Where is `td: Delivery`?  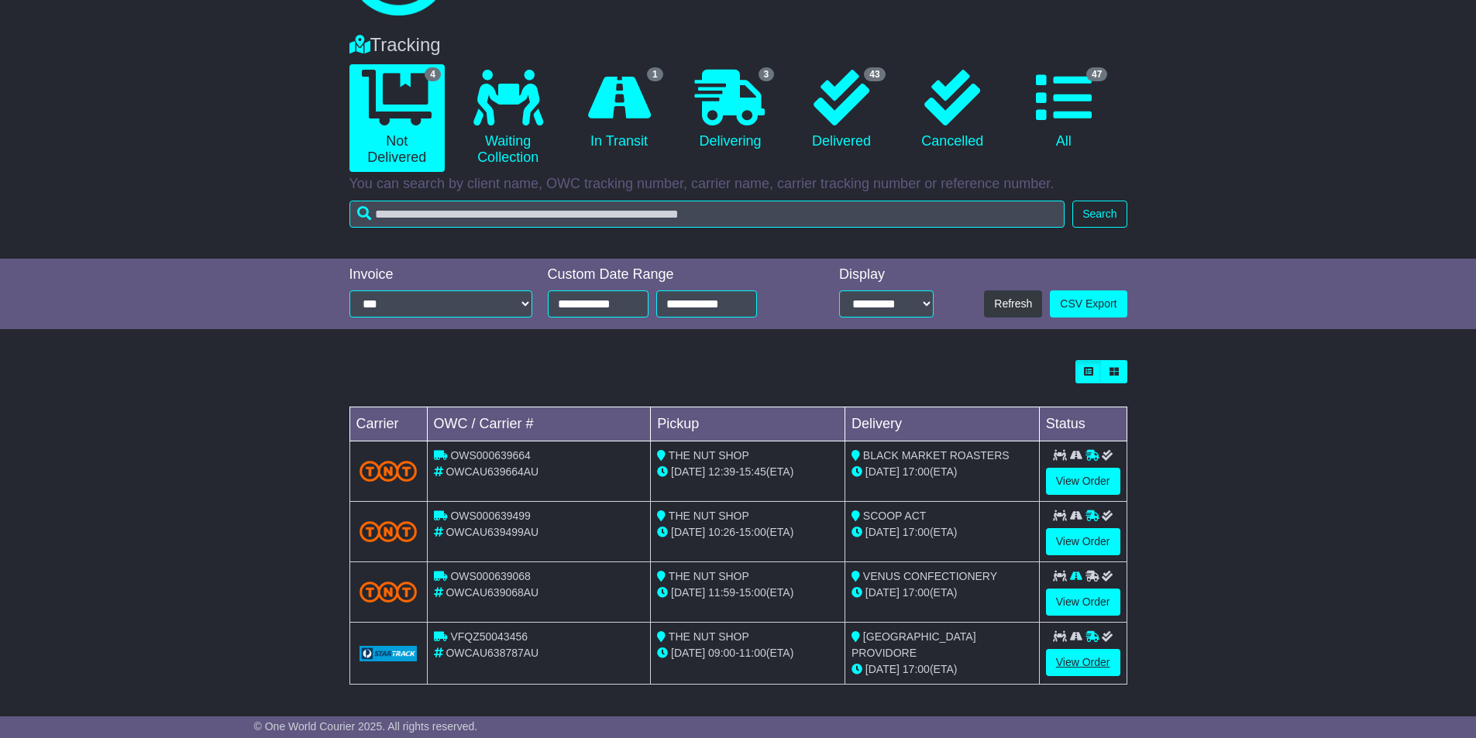
td: Delivery is located at coordinates (941, 424).